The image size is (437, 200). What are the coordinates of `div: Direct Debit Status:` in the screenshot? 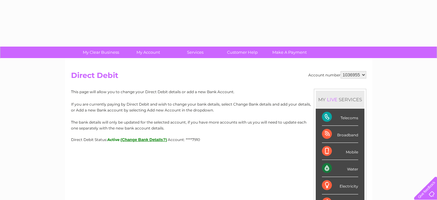 It's located at (219, 139).